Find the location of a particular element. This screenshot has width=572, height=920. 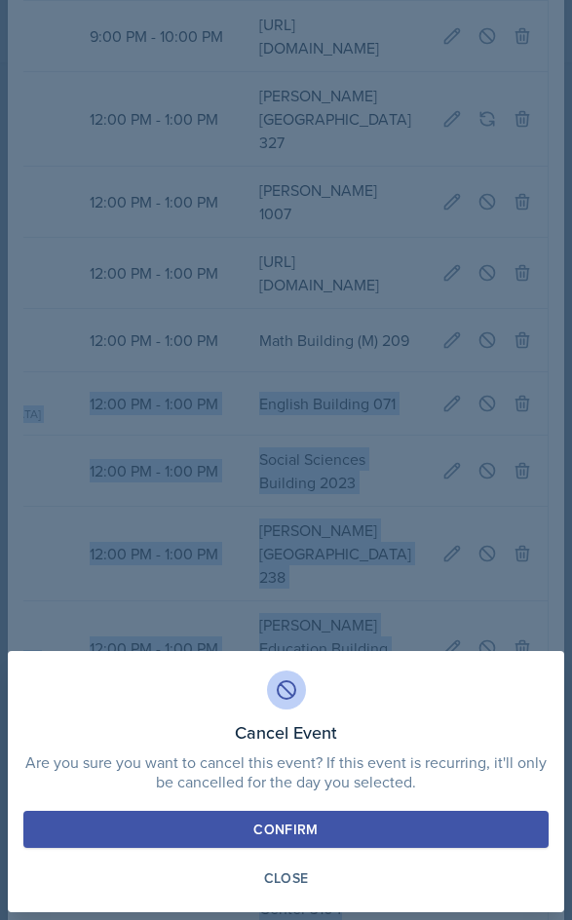

p: Are you sure you want to cancel this event? If this event is recurring, it'll only be cancelled f... is located at coordinates (286, 772).